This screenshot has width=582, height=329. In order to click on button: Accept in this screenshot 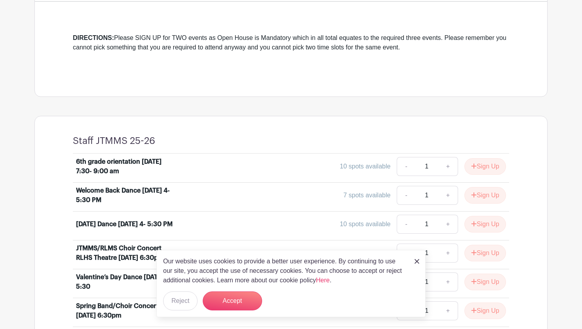, I will do `click(232, 301)`.